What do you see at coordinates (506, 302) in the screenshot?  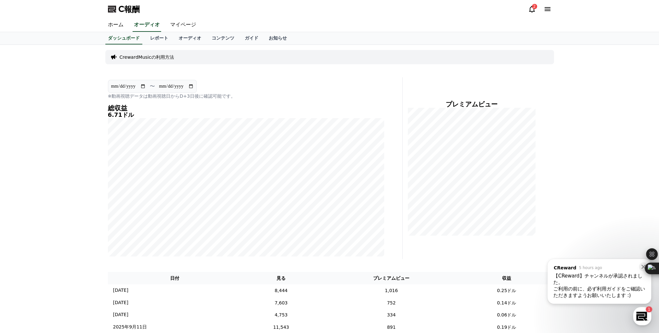 I see `font: 0.14ドル` at bounding box center [506, 302].